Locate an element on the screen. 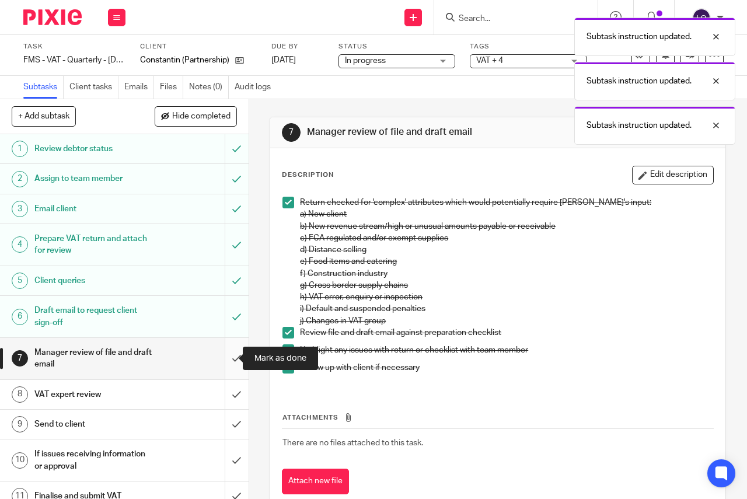 The image size is (747, 499). h1: If issues receiving information or approval is located at coordinates (94, 460).